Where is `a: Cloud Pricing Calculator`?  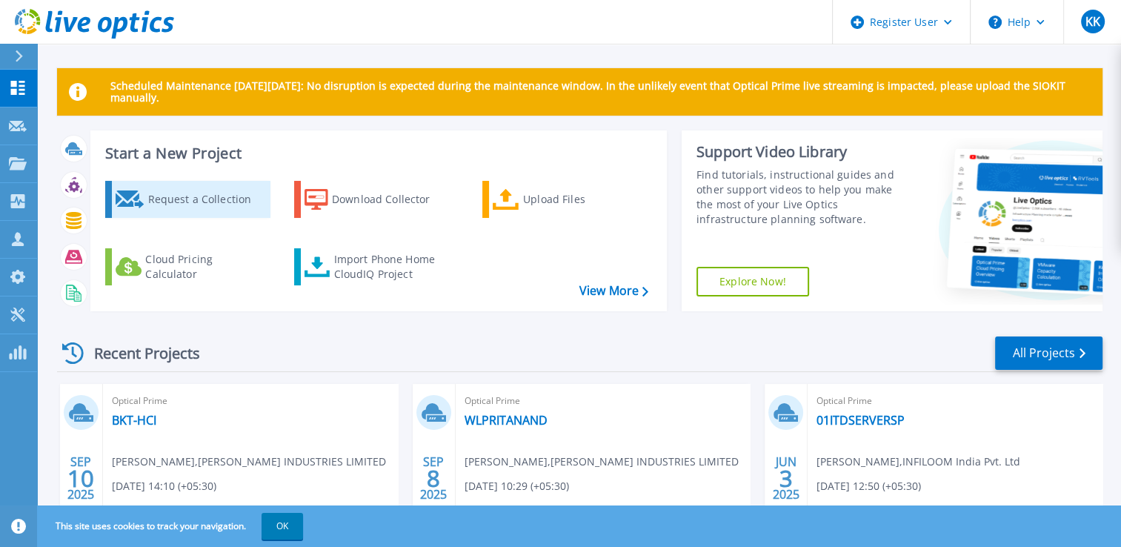 a: Cloud Pricing Calculator is located at coordinates (187, 267).